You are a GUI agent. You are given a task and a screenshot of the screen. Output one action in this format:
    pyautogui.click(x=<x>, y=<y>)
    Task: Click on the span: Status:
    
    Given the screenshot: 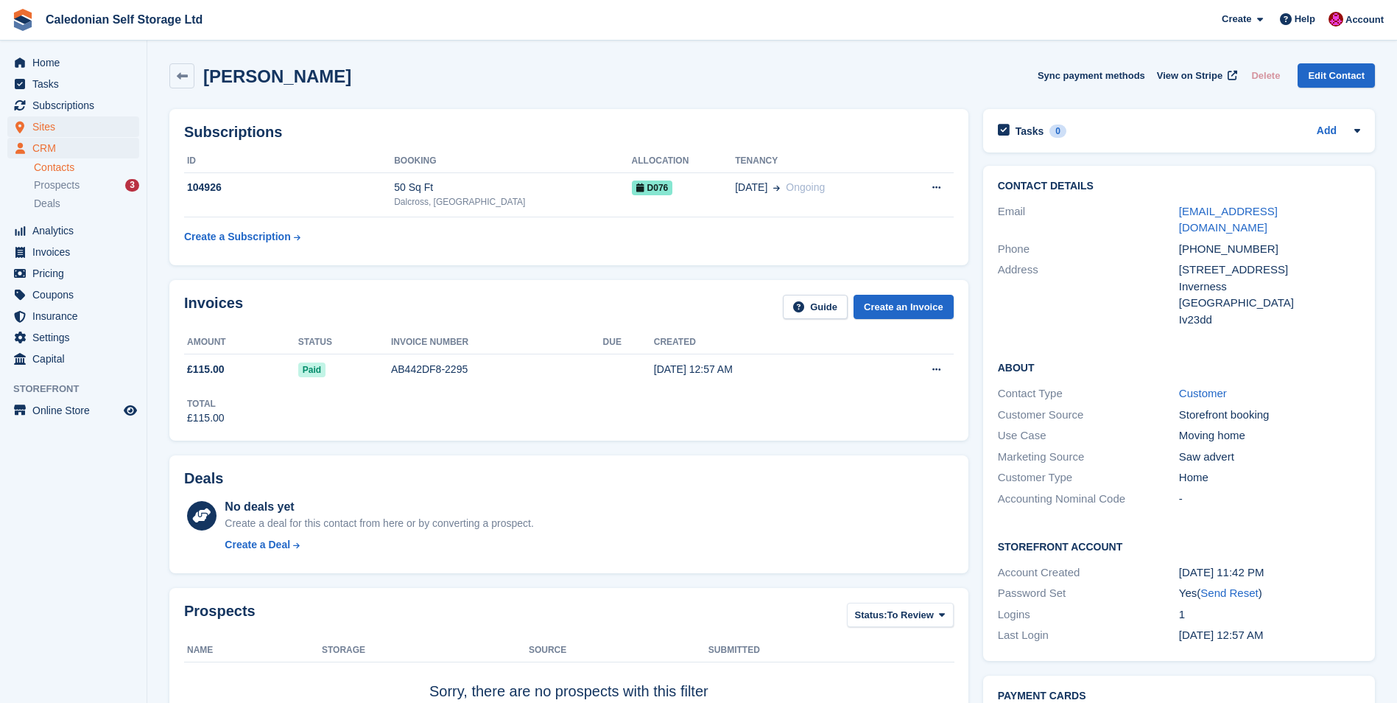 What is the action you would take?
    pyautogui.click(x=871, y=615)
    